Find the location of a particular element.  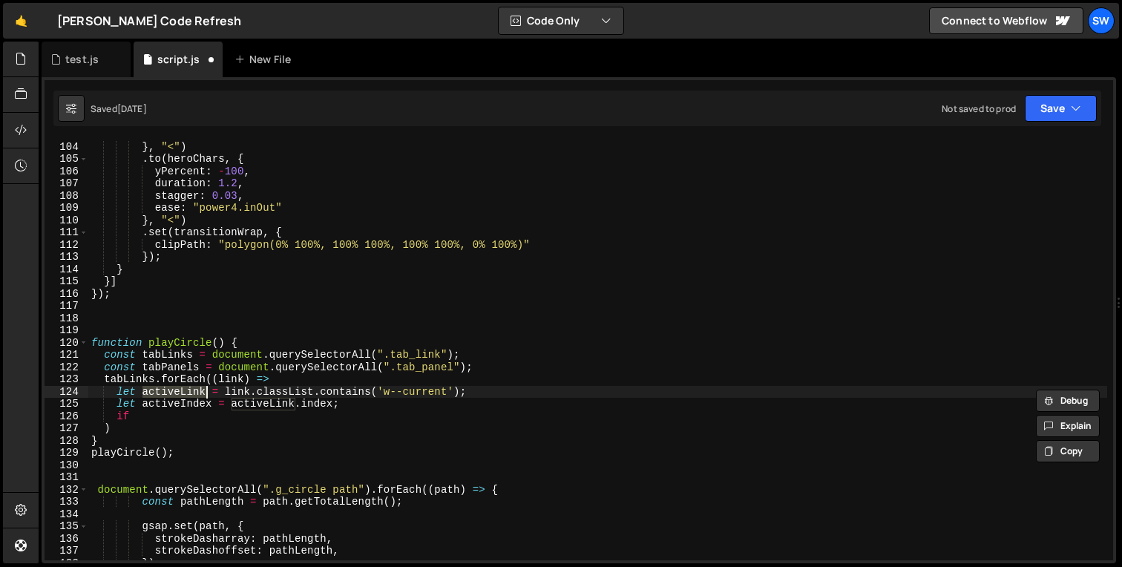

div: 116 is located at coordinates (66, 294).